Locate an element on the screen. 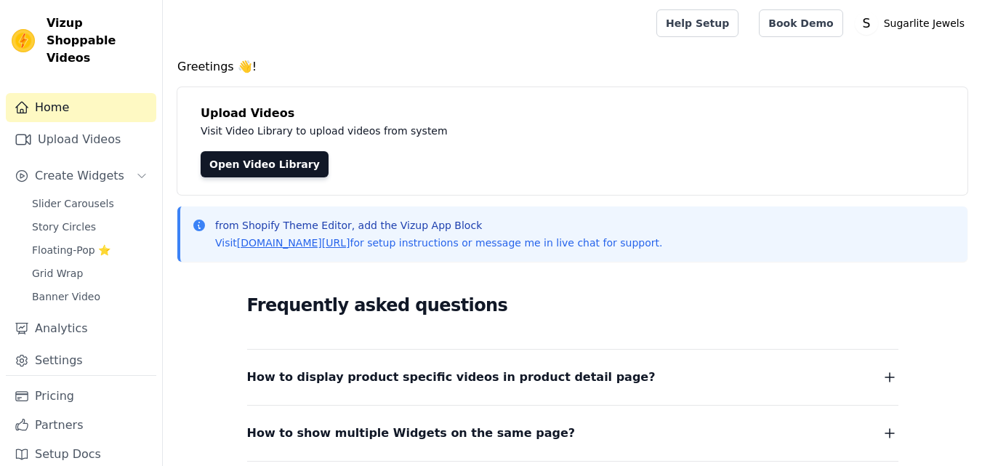  a: Home is located at coordinates (81, 108).